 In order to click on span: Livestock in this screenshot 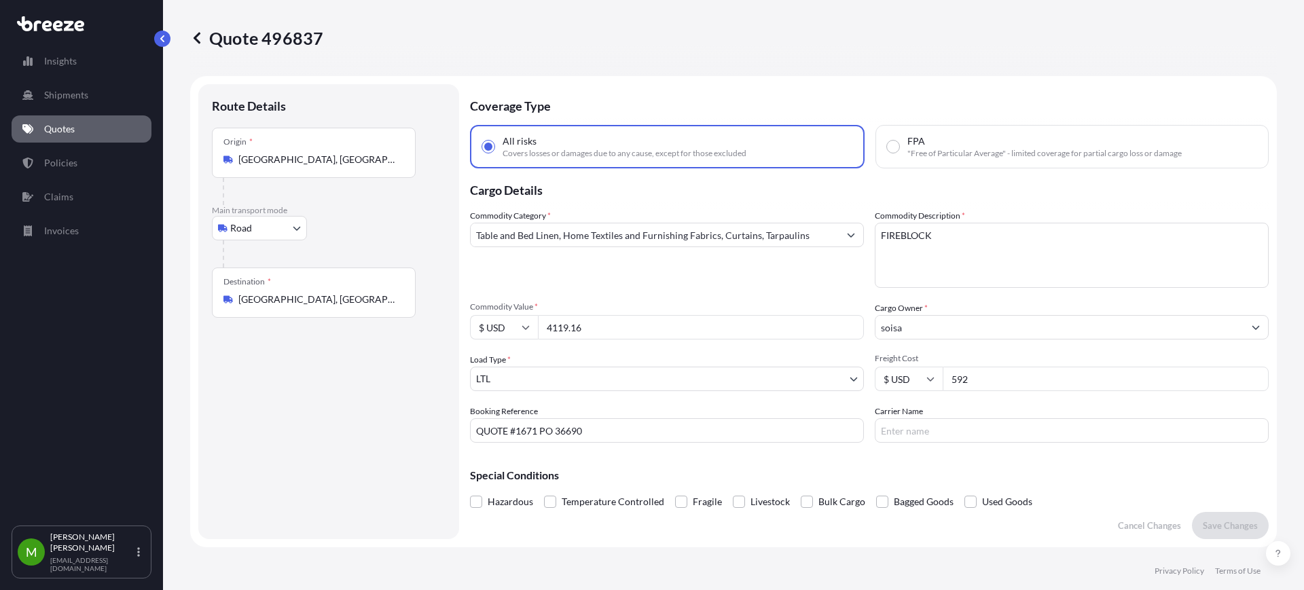, I will do `click(770, 502)`.